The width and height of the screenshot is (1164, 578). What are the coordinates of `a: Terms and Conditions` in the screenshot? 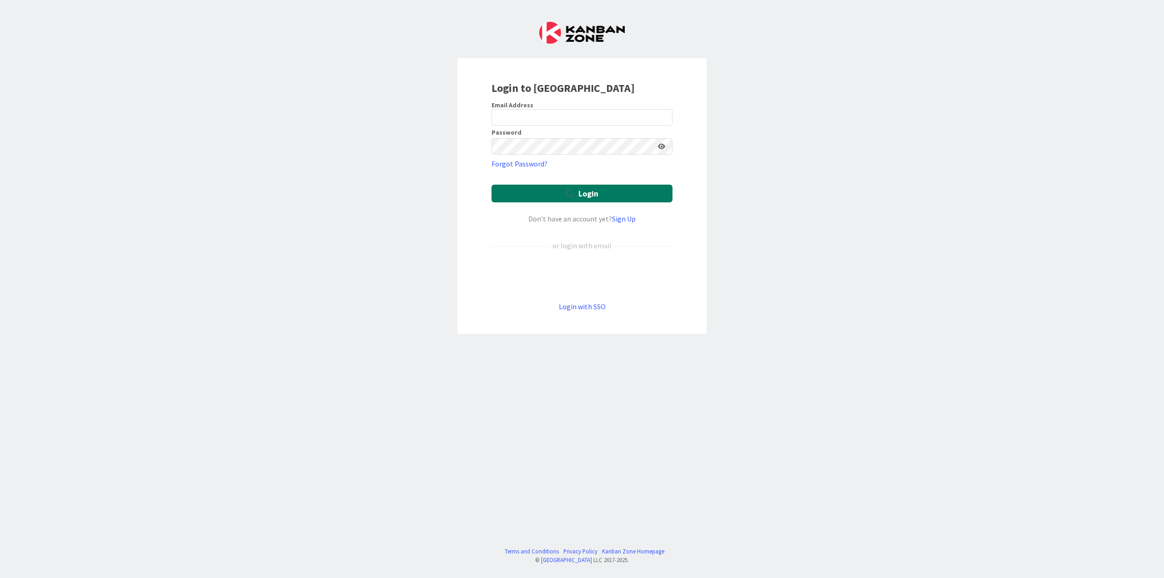 It's located at (532, 551).